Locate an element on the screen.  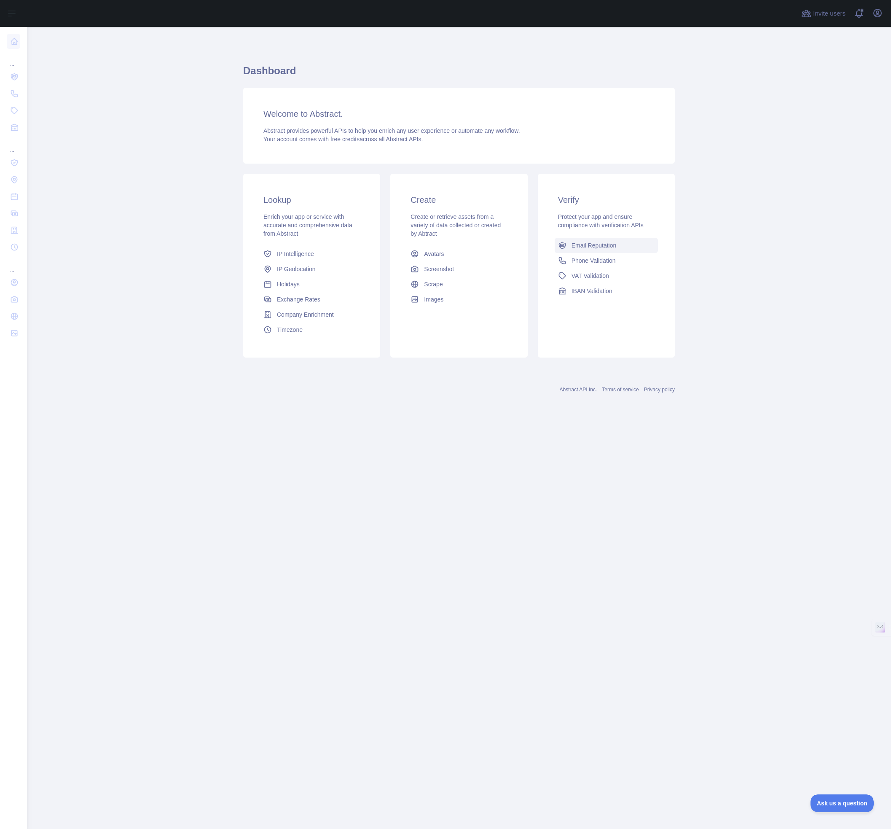
a: Company Enrichment is located at coordinates (312, 315).